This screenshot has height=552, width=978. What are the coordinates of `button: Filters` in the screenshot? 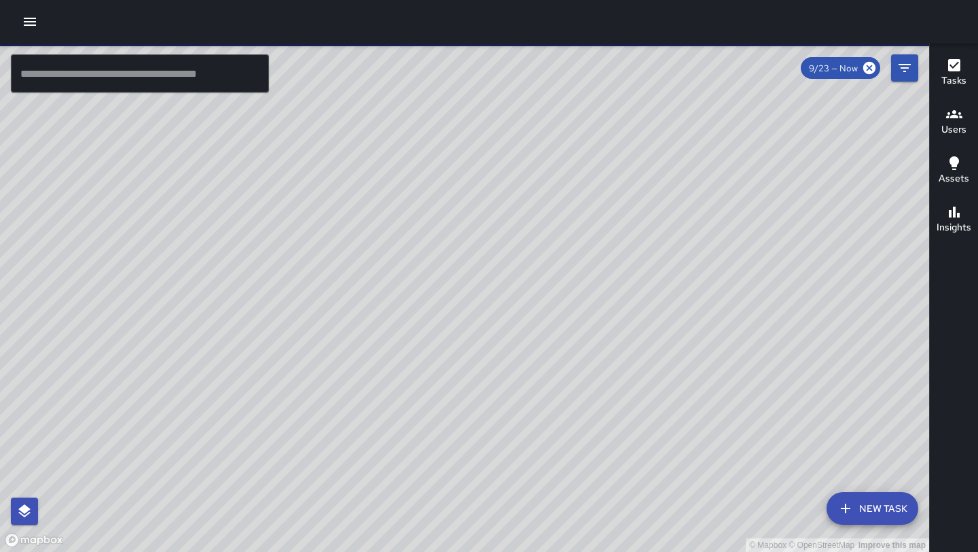 It's located at (905, 68).